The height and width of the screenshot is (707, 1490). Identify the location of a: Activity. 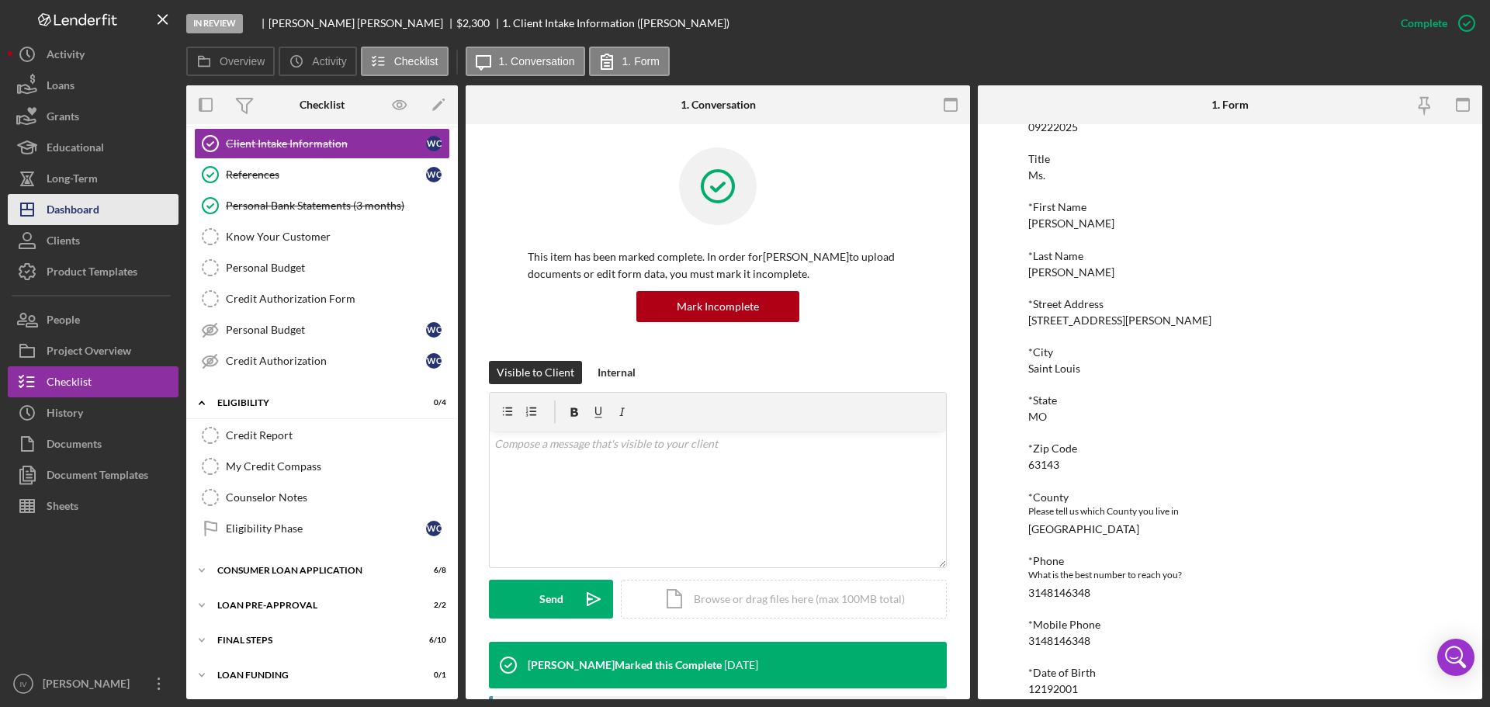
(93, 54).